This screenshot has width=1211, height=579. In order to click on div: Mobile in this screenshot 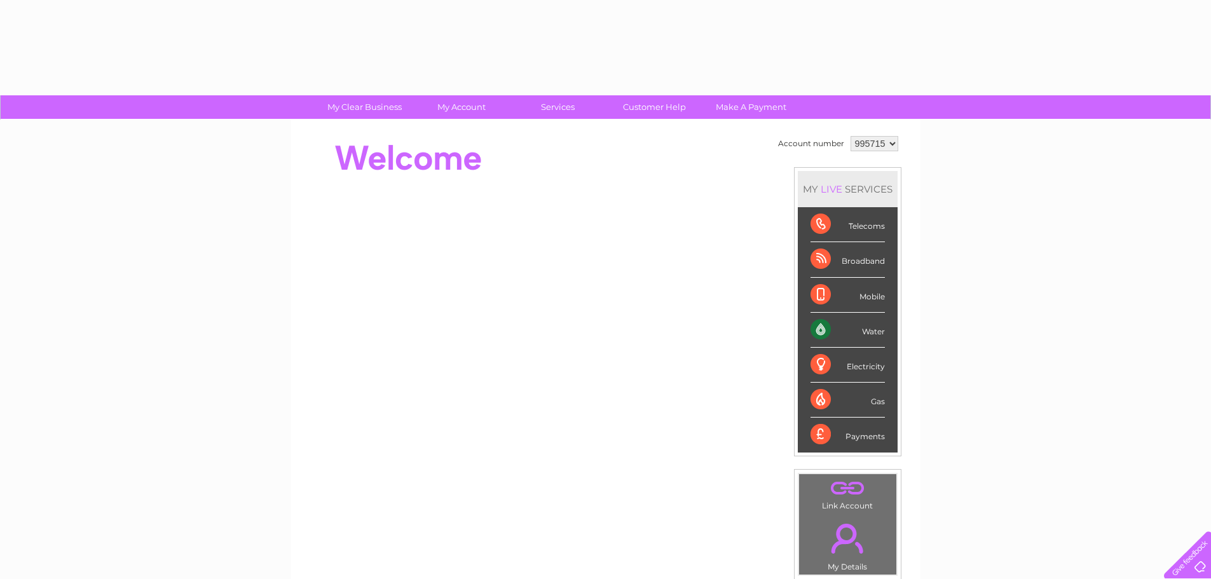, I will do `click(848, 295)`.